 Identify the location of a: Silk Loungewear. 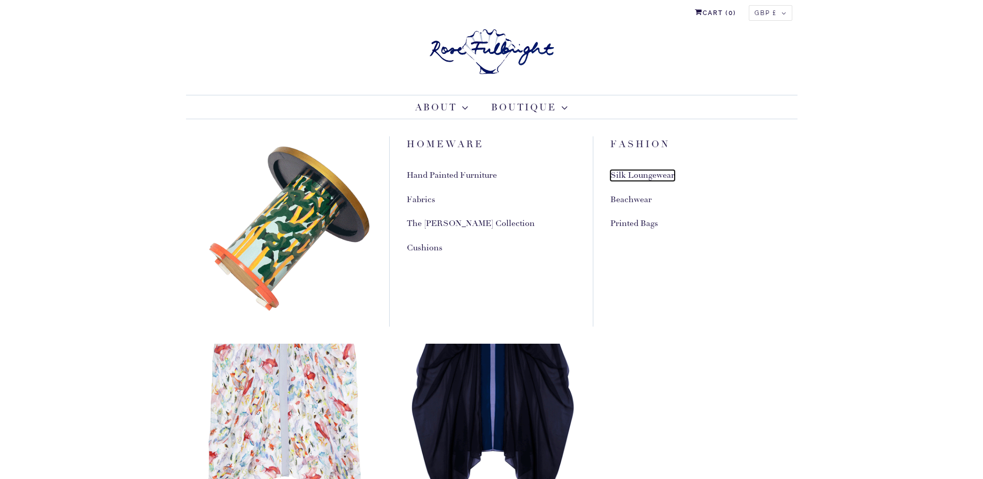
(642, 175).